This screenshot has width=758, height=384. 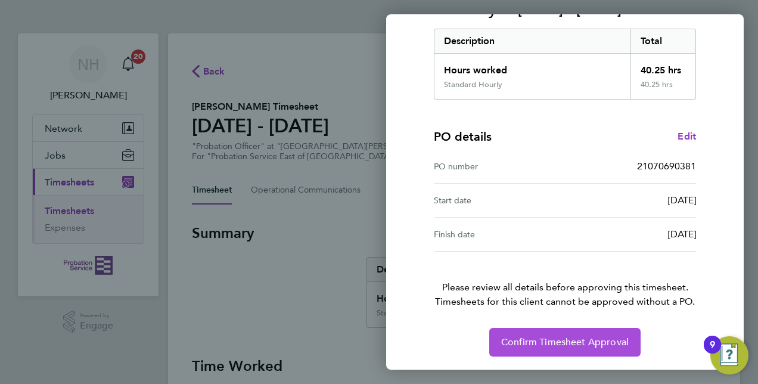 I want to click on span: 21070690381, so click(x=666, y=166).